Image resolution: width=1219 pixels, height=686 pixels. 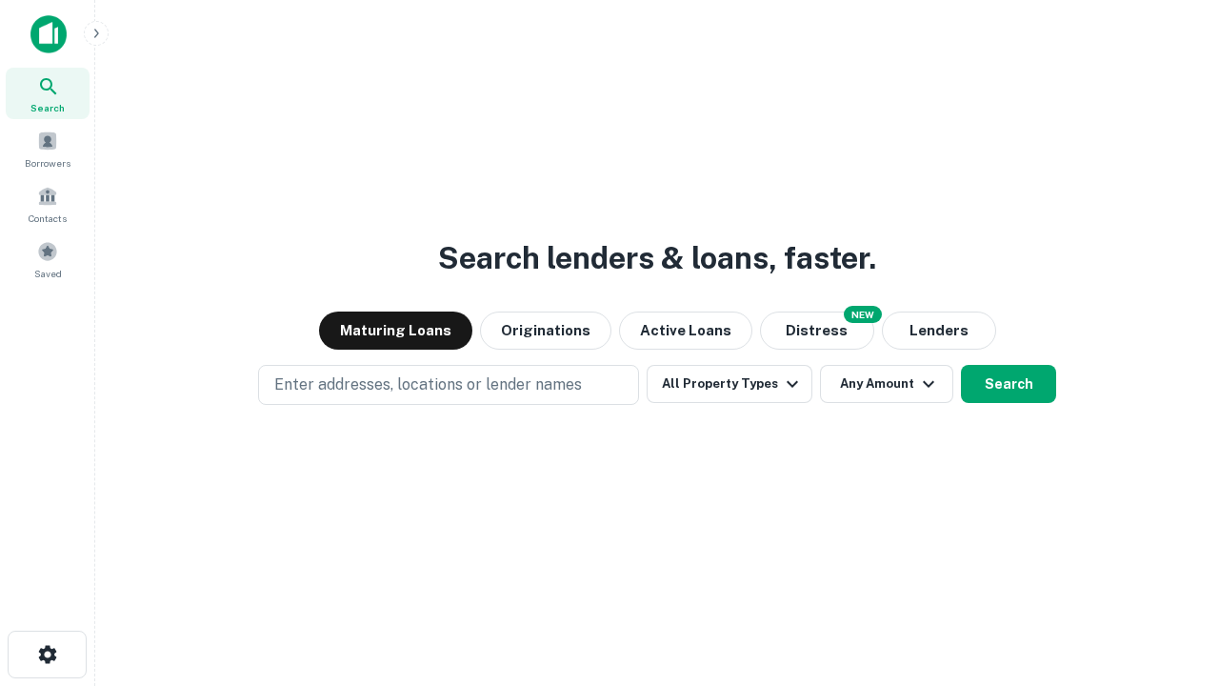 I want to click on a: Borrowers, so click(x=48, y=149).